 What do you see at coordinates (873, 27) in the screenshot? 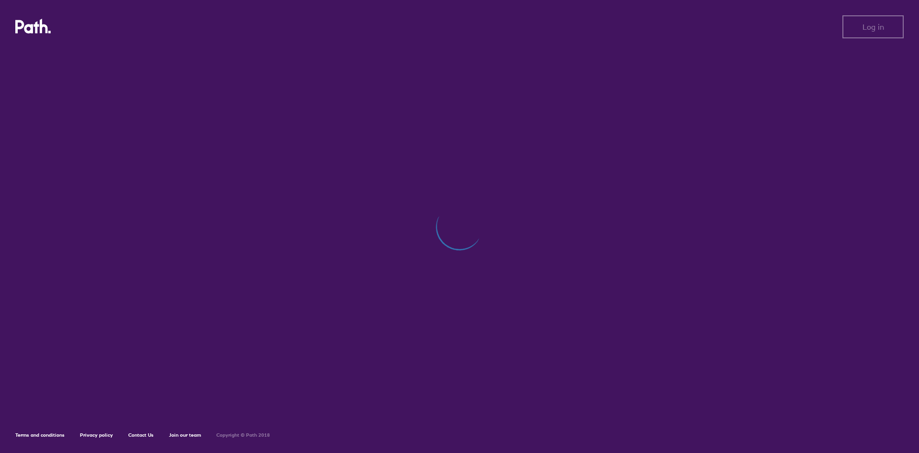
I see `span: Log in` at bounding box center [873, 27].